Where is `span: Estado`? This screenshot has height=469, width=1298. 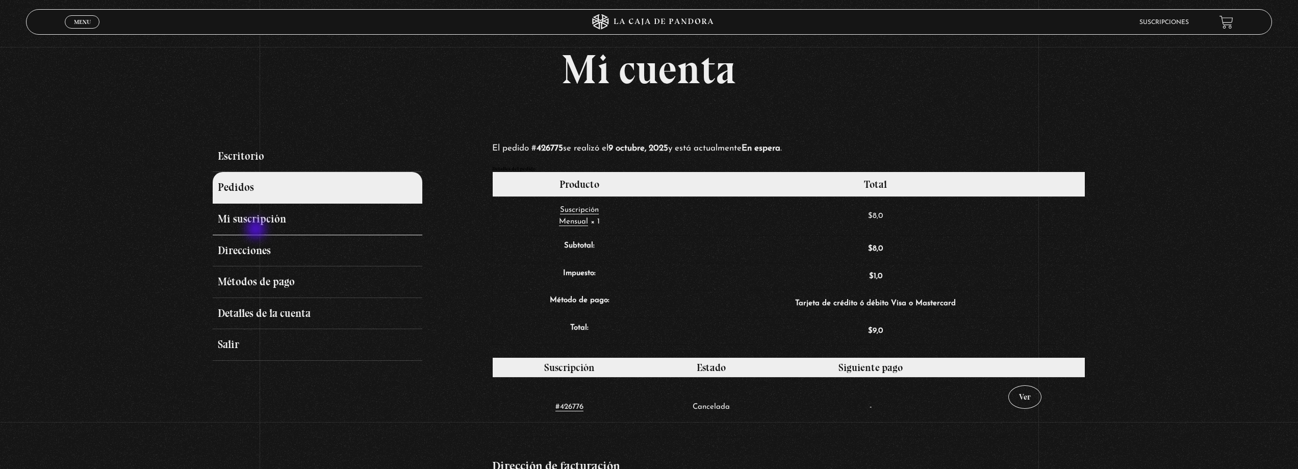
span: Estado is located at coordinates (711, 367).